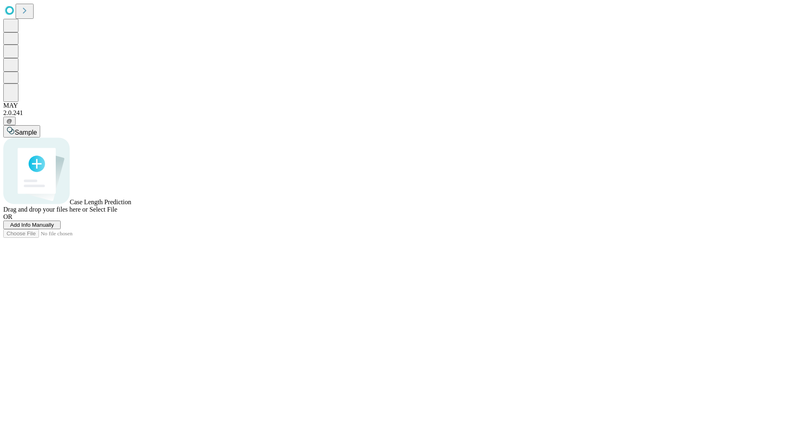 This screenshot has height=442, width=787. What do you see at coordinates (26, 132) in the screenshot?
I see `span: Sample` at bounding box center [26, 132].